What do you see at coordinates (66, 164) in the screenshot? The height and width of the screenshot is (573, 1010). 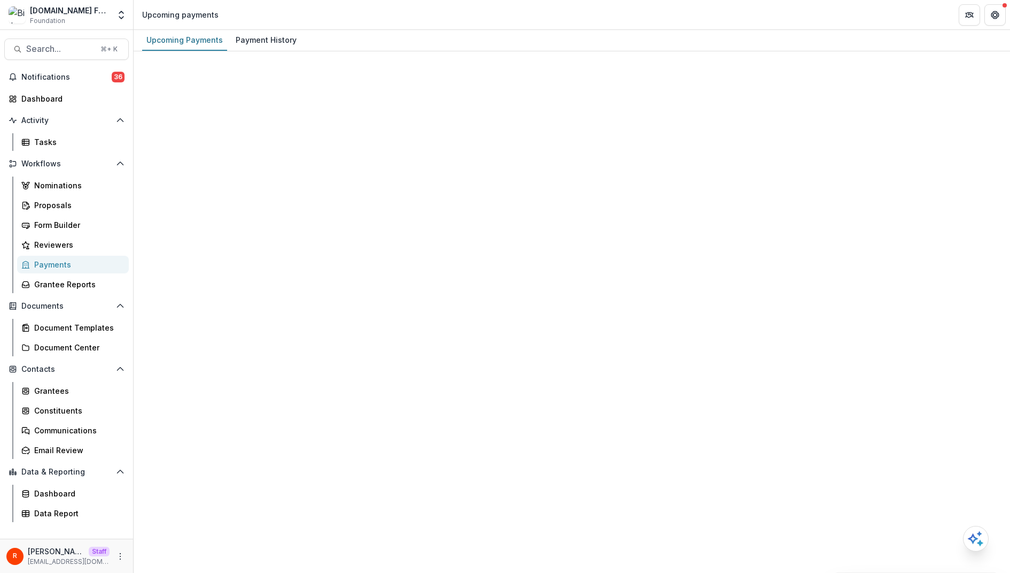 I see `button: Open Workflows` at bounding box center [66, 164].